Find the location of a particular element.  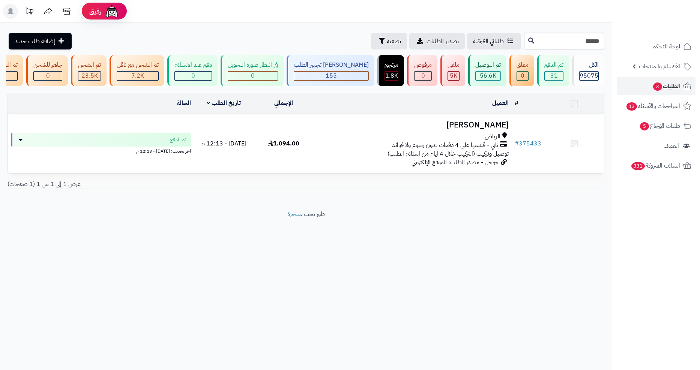

a: السلات المتروكة331 is located at coordinates (656, 166).